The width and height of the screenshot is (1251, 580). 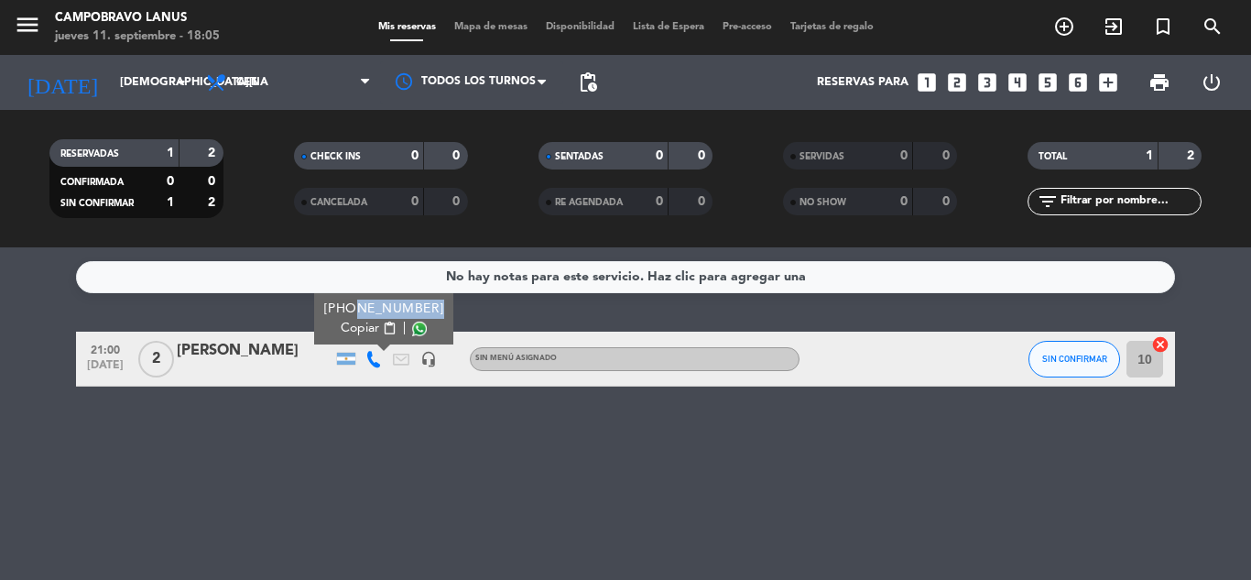 What do you see at coordinates (360, 328) in the screenshot?
I see `span: Copiar` at bounding box center [360, 328].